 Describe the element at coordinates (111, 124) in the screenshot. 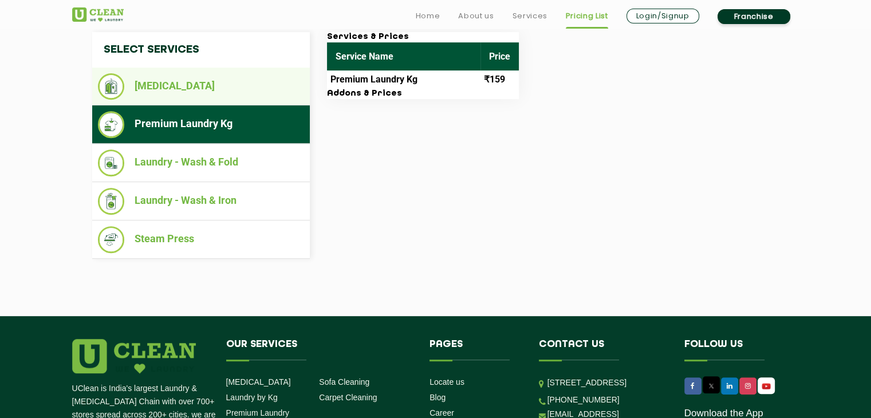

I see `img: Premium Laundry Kg` at that location.